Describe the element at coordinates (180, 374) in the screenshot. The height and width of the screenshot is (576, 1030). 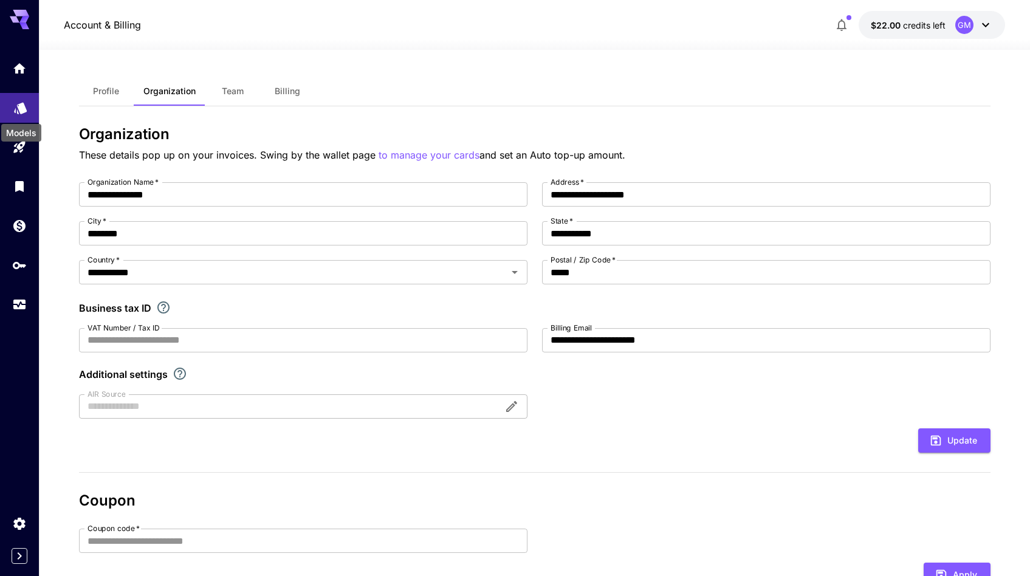
I see `svg: Explore additional customization settings` at that location.